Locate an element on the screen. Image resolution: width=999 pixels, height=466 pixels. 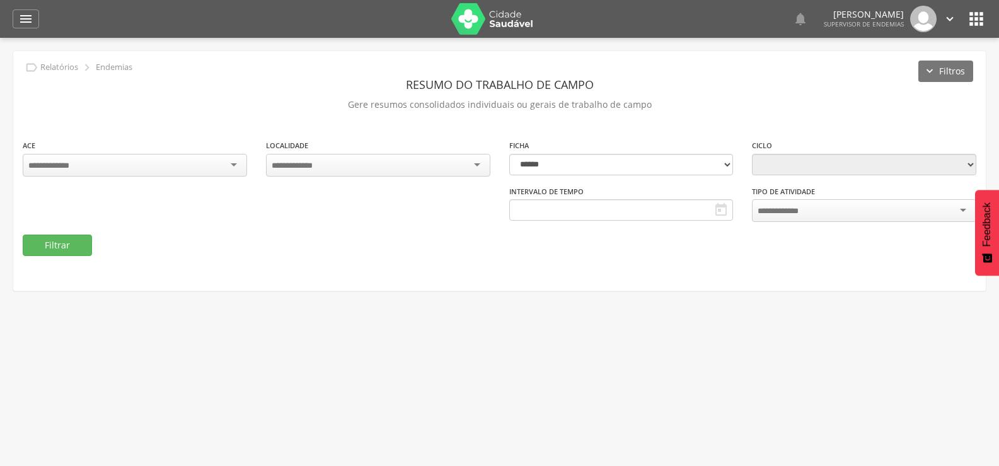
button: Filtrar is located at coordinates (57, 245).